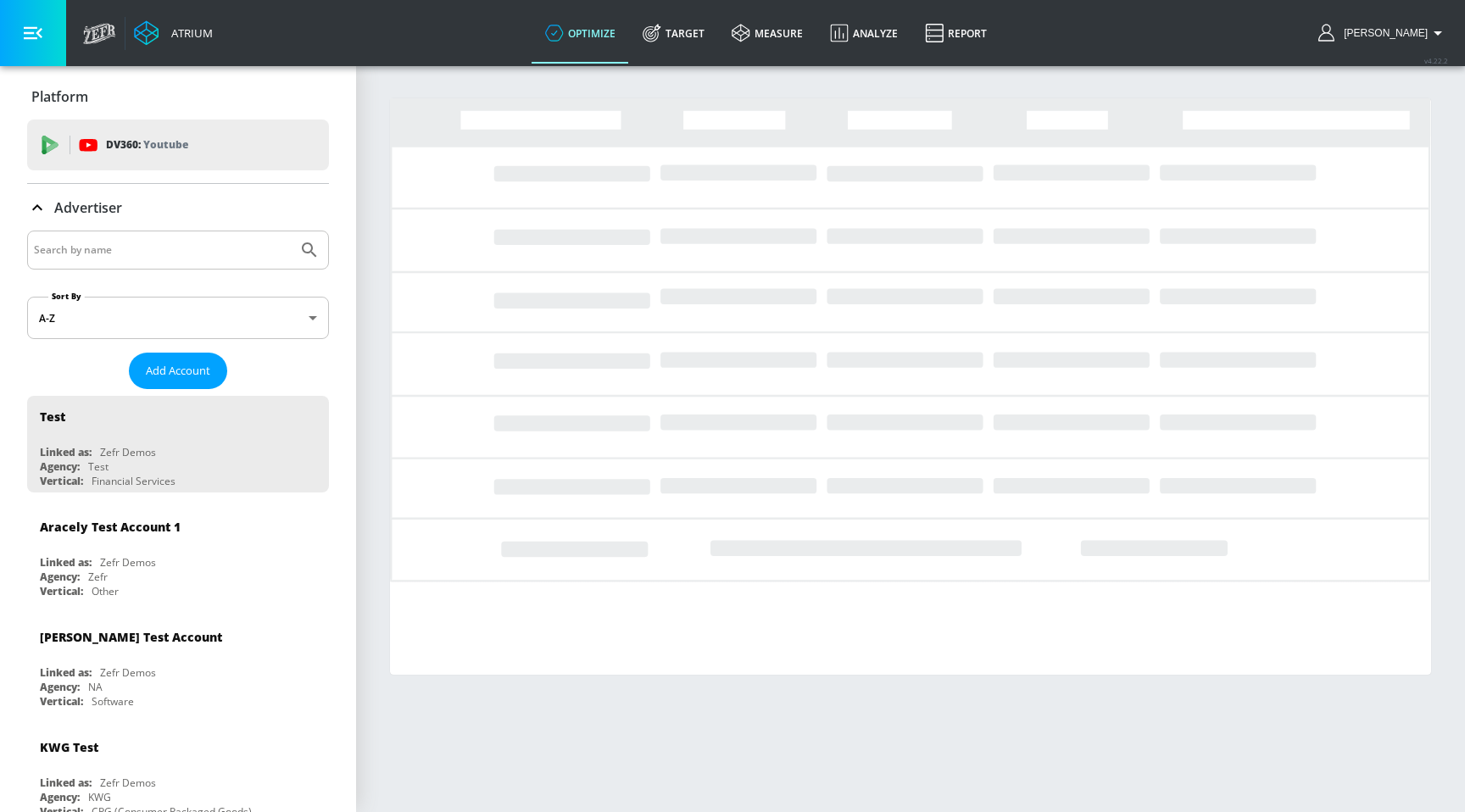 This screenshot has width=1465, height=812. I want to click on div: A-Z, so click(178, 318).